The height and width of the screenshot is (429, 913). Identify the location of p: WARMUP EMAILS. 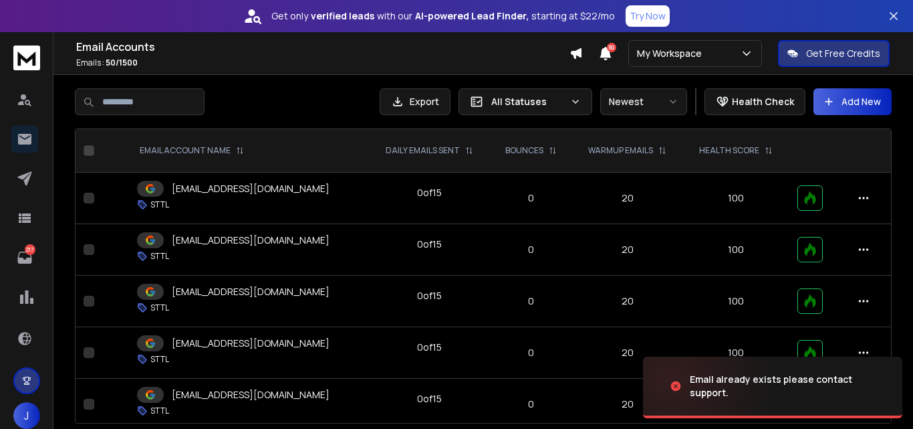
(620, 150).